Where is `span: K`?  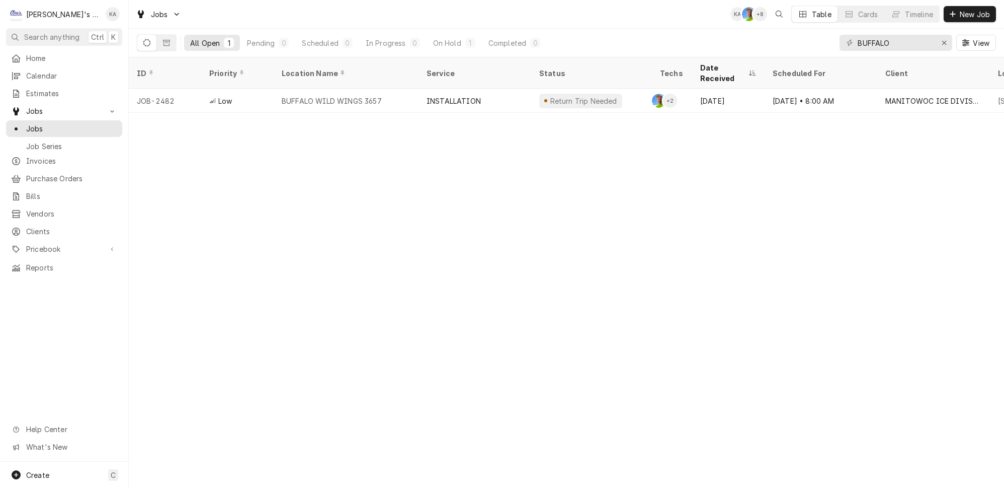 span: K is located at coordinates (113, 37).